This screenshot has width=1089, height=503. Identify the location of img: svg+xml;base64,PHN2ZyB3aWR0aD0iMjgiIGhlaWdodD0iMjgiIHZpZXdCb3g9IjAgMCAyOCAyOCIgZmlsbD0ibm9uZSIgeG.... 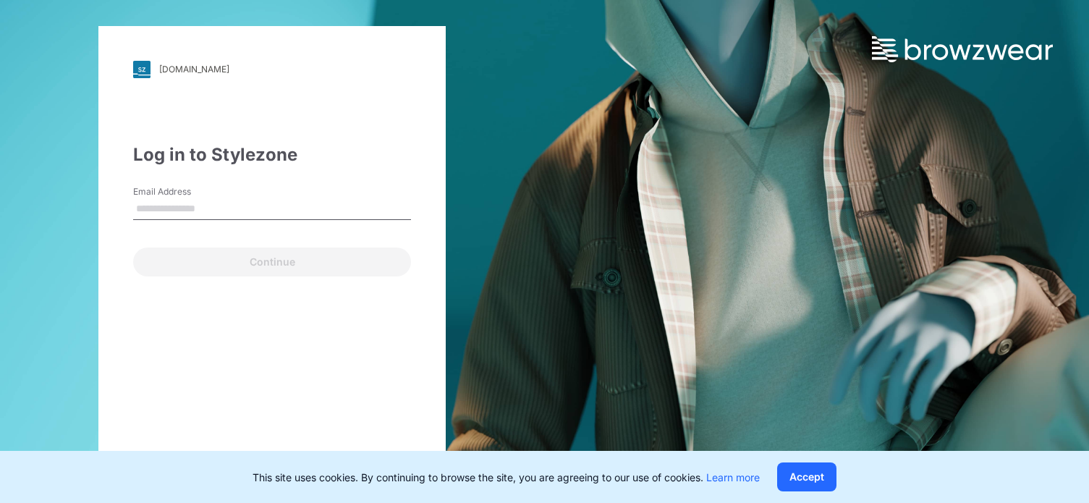
(142, 69).